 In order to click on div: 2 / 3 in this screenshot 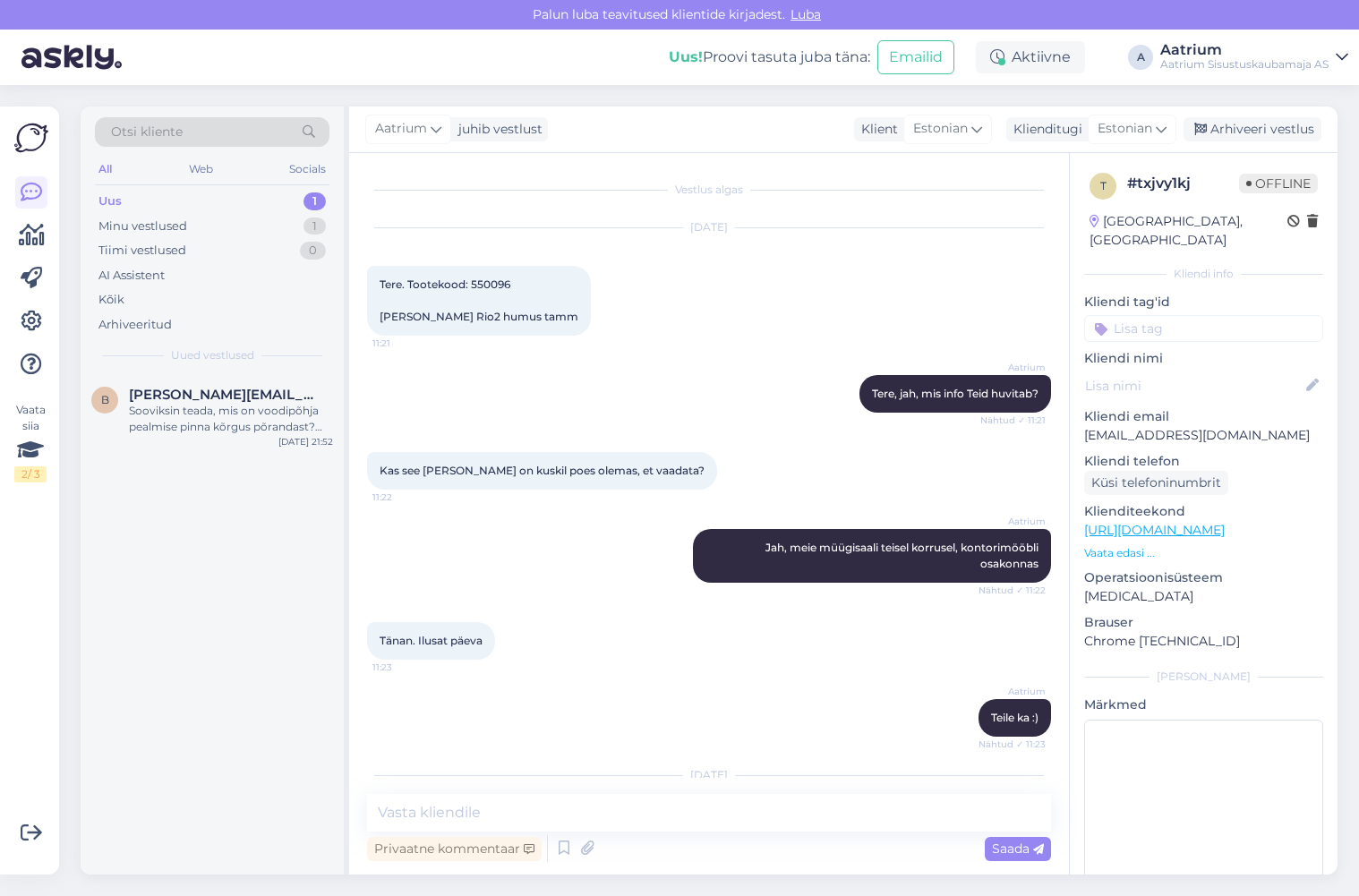, I will do `click(31, 475)`.